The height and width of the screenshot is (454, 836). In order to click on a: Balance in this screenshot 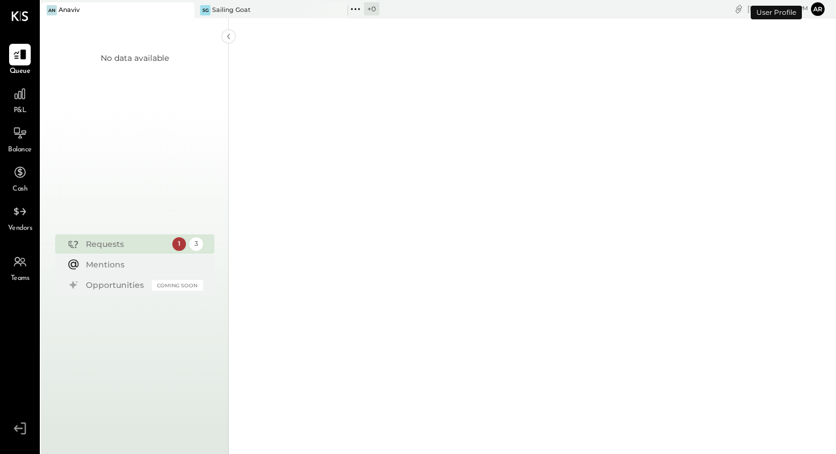, I will do `click(20, 139)`.